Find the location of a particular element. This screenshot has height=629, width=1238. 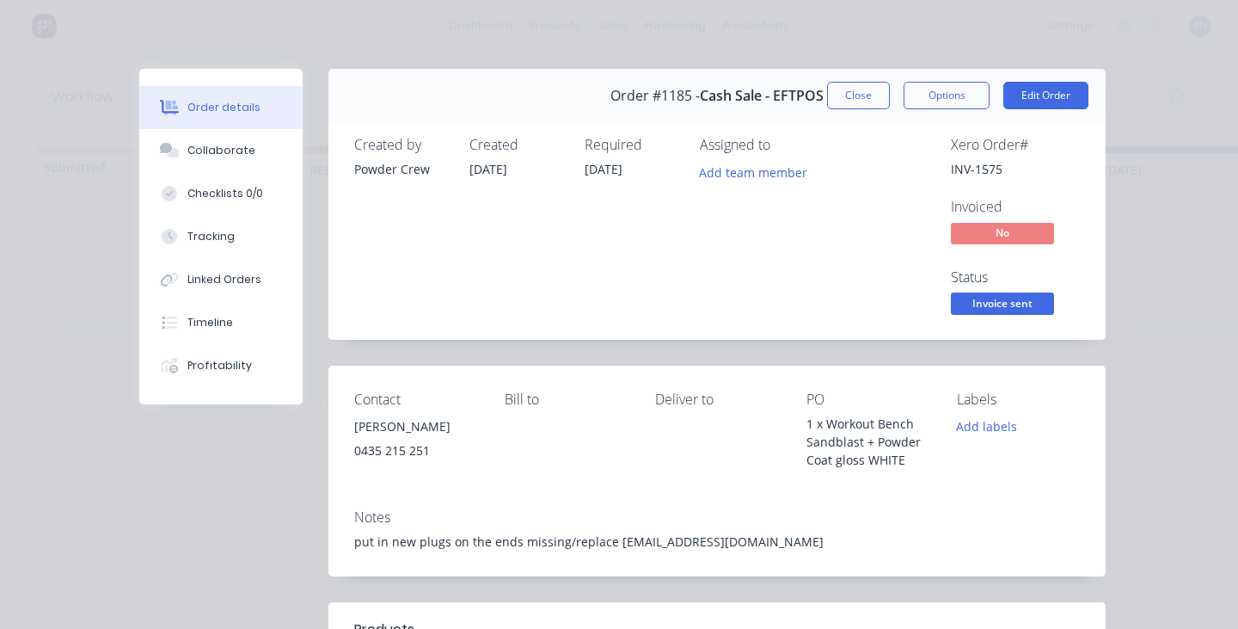

div: Deliver to is located at coordinates (716, 399).